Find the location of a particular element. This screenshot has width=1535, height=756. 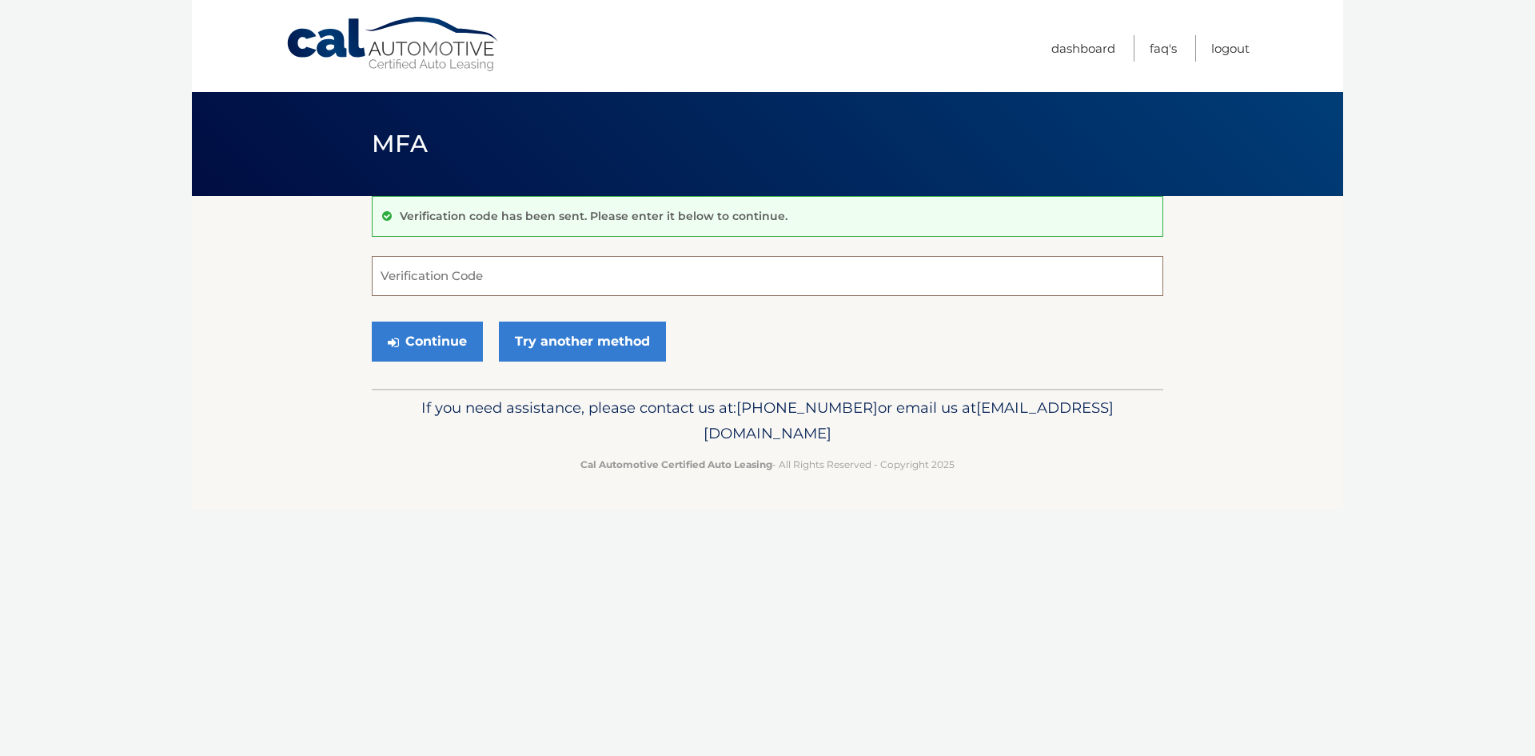

input: Verification Code is located at coordinates (768, 276).